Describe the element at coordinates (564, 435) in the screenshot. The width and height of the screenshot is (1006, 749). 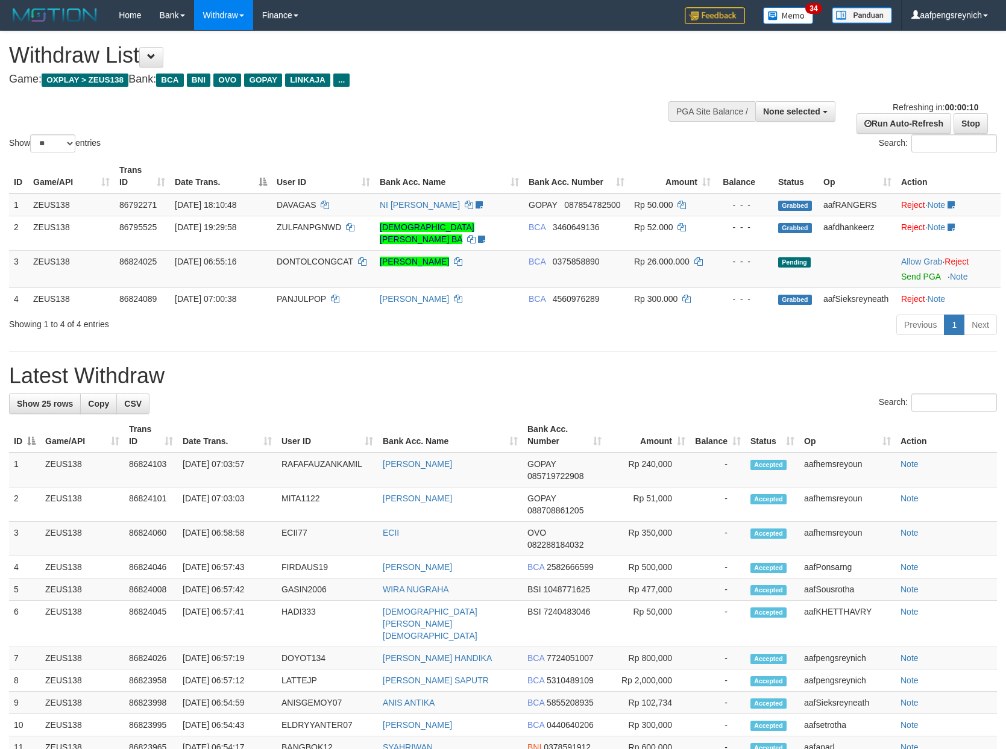
I see `th: Bank Acc. Number: activate to sort column ascending` at that location.